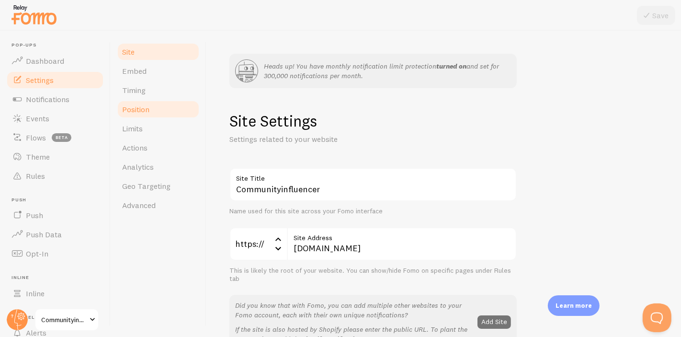 Image resolution: width=681 pixels, height=337 pixels. What do you see at coordinates (55, 80) in the screenshot?
I see `a: Settings` at bounding box center [55, 80].